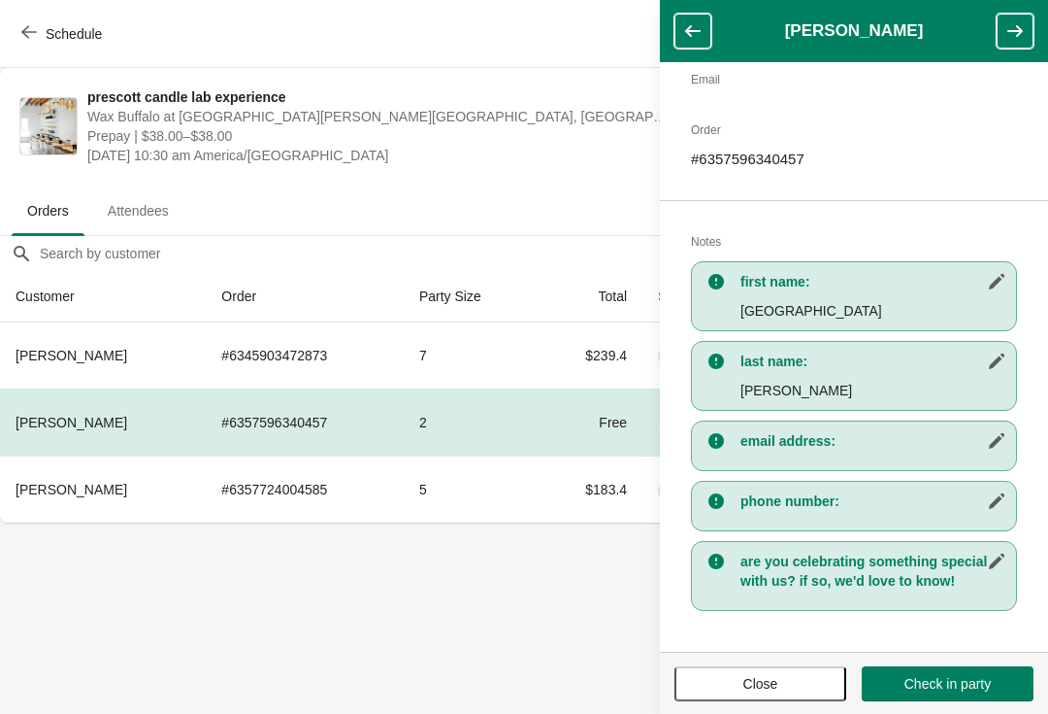 The width and height of the screenshot is (1048, 714). I want to click on span: Close, so click(761, 683).